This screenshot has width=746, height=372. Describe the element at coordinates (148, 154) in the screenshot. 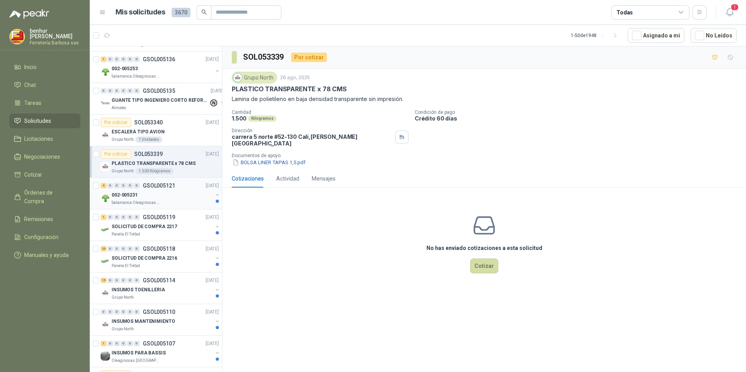

I see `p: SOL053339` at that location.